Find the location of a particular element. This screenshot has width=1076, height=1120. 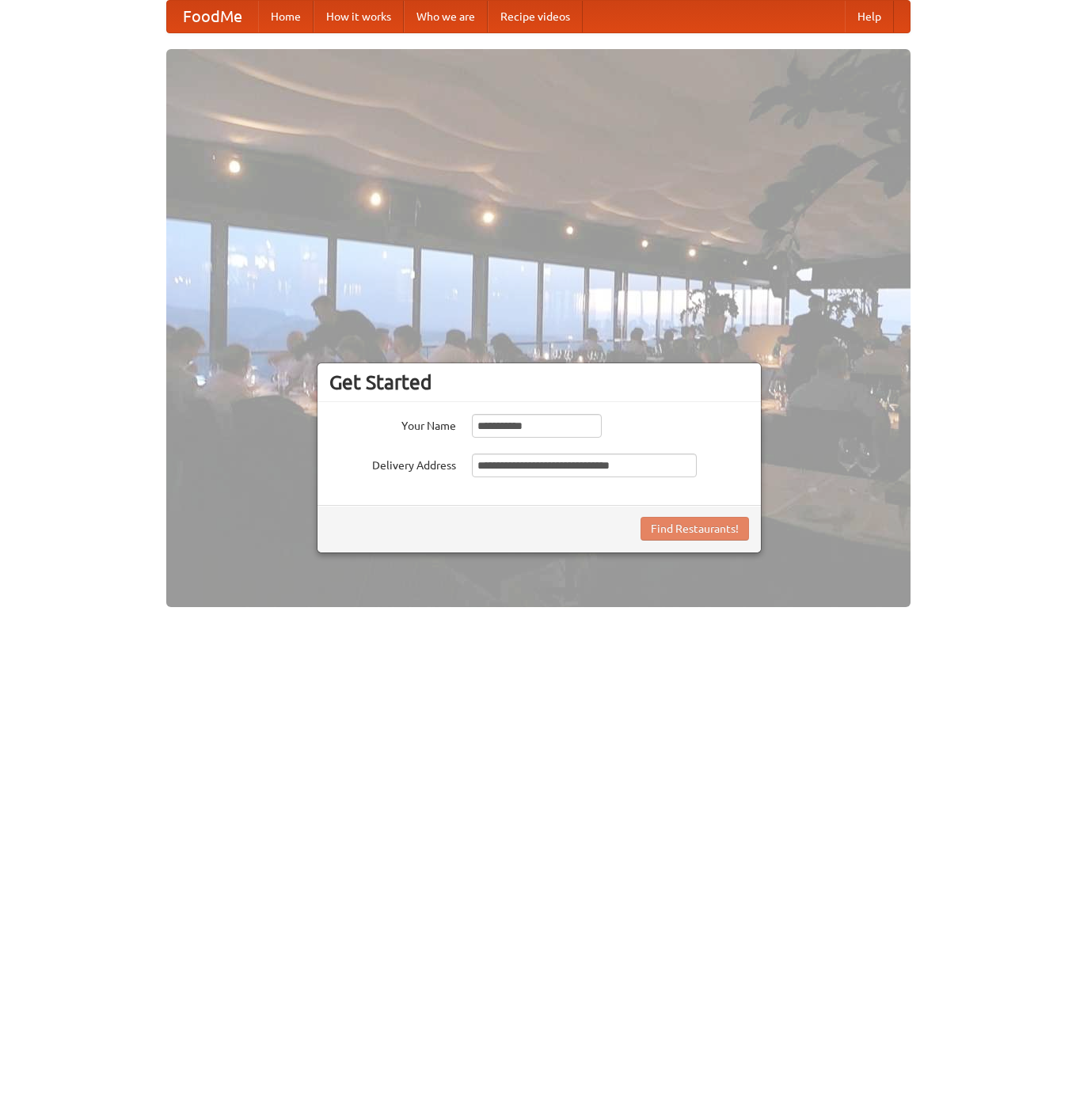

a: Recipe videos is located at coordinates (535, 16).